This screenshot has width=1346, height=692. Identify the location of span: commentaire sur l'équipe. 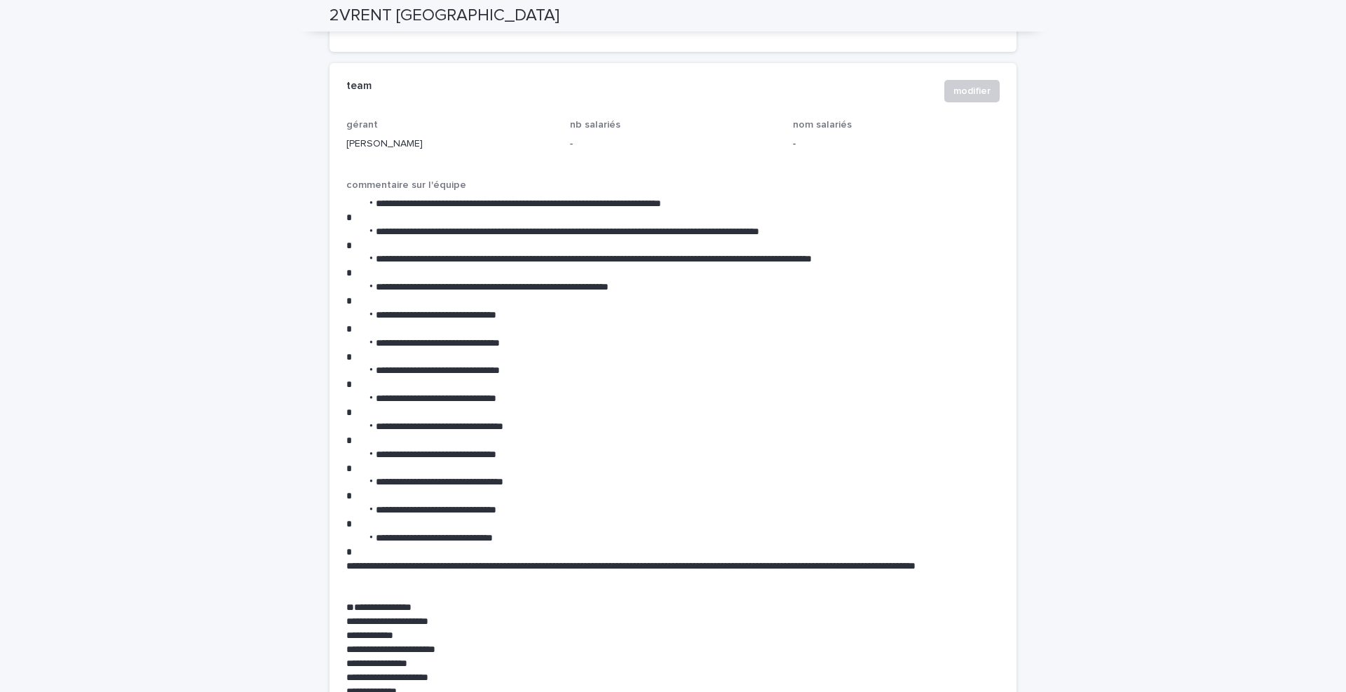
(406, 185).